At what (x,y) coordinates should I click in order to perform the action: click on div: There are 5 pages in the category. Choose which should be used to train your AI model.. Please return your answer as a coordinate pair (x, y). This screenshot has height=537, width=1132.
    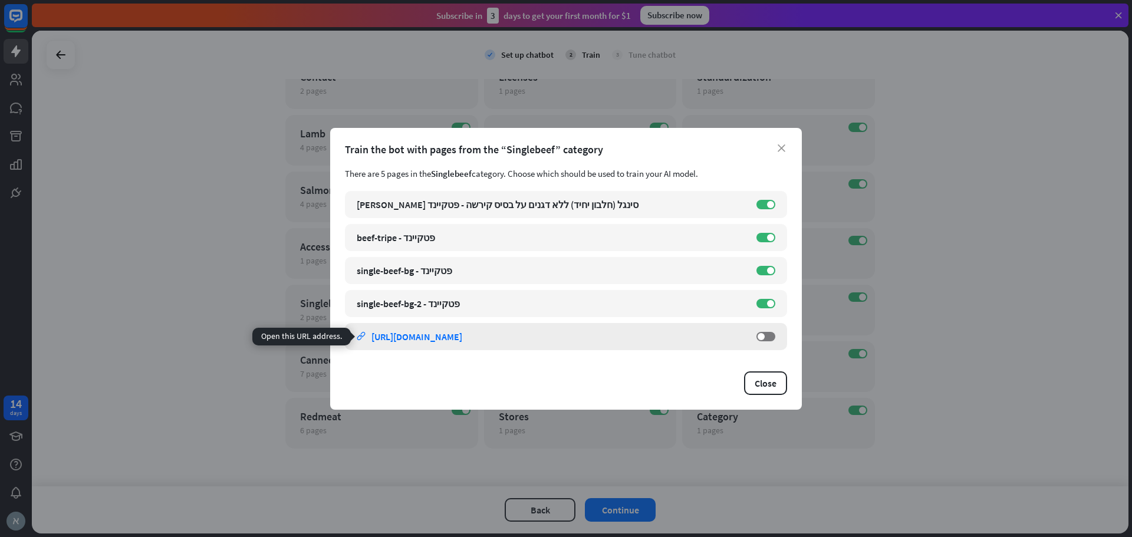
    Looking at the image, I should click on (566, 173).